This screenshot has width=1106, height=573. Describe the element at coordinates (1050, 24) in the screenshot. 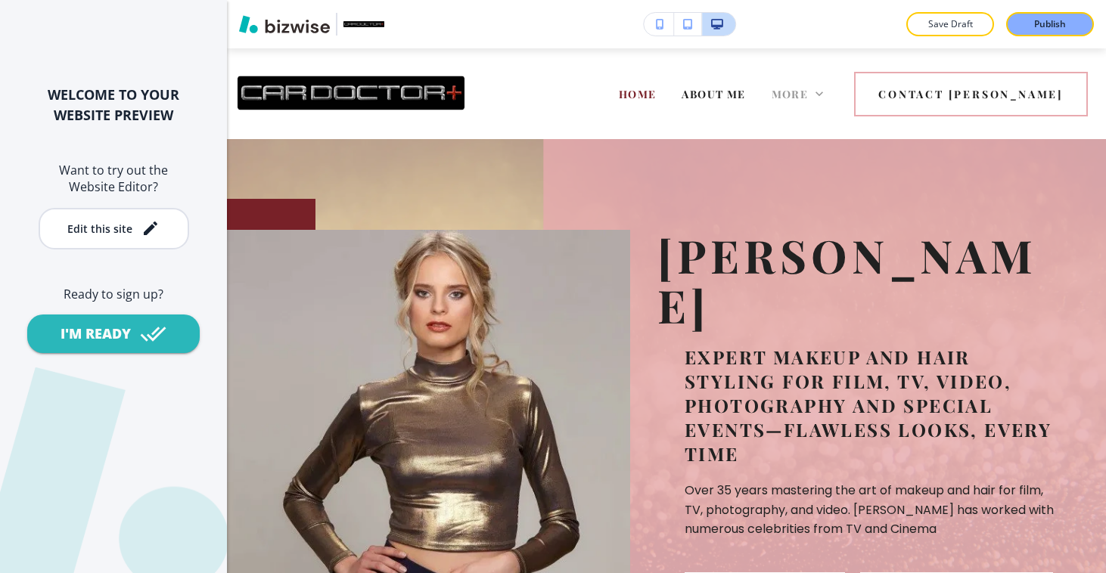

I see `p: Publish` at that location.